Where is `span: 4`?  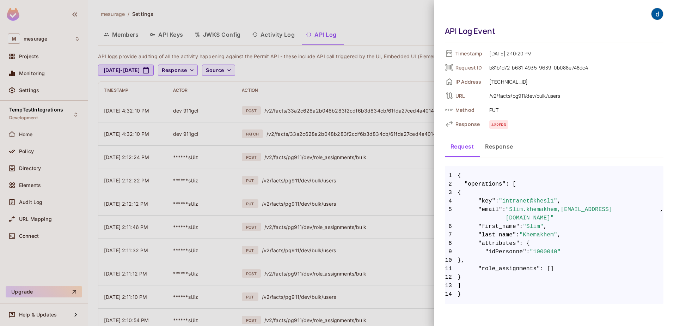 span: 4 is located at coordinates (451, 201).